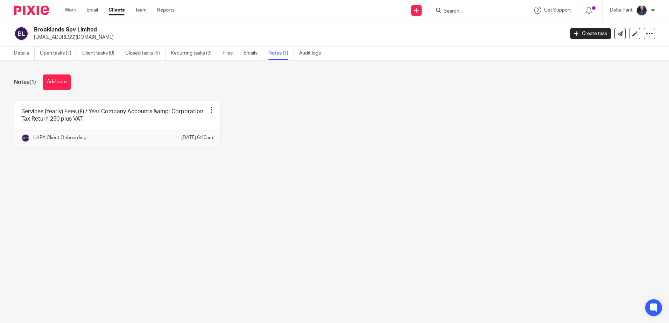 The width and height of the screenshot is (669, 323). What do you see at coordinates (57, 82) in the screenshot?
I see `button: Add note` at bounding box center [57, 82].